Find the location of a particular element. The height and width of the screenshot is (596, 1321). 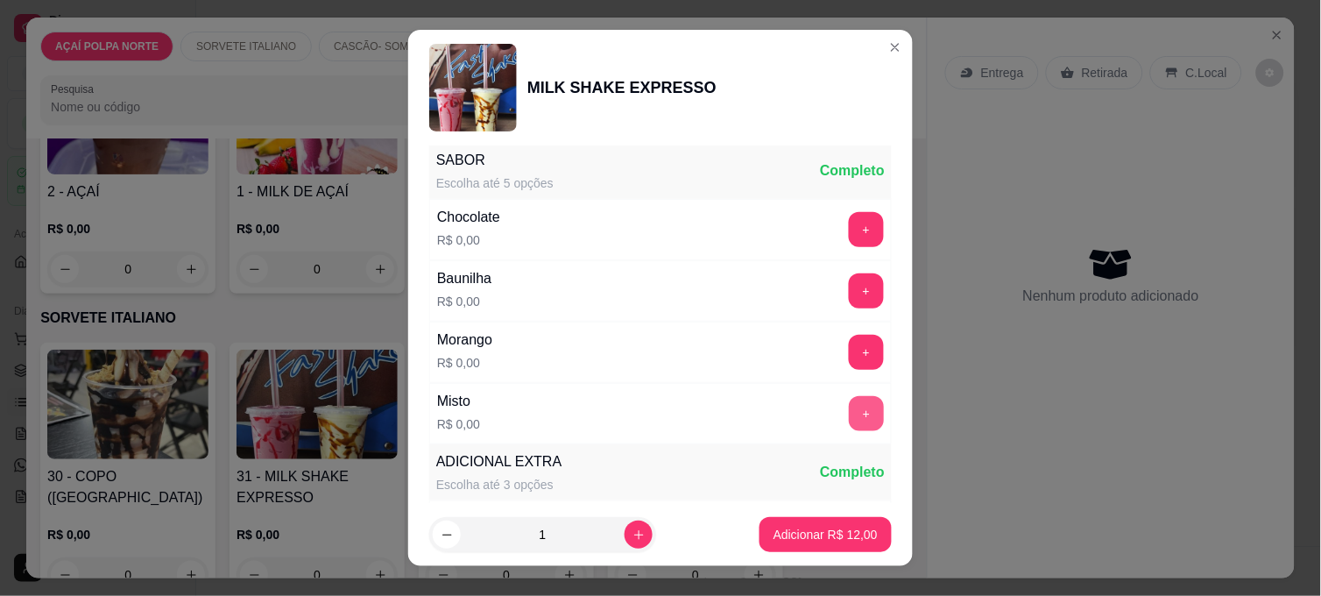

button: increase-product-quantity is located at coordinates (638, 534).